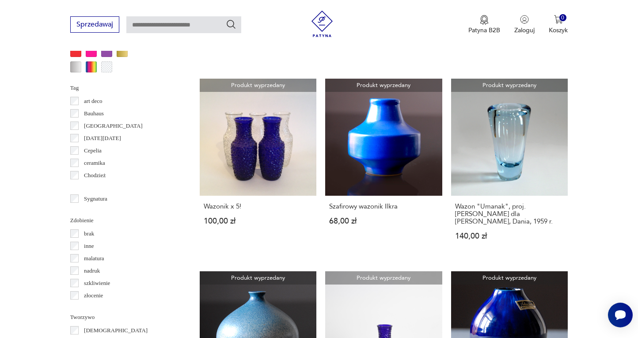 This screenshot has height=338, width=638. What do you see at coordinates (95, 163) in the screenshot?
I see `p: ceramika` at bounding box center [95, 163].